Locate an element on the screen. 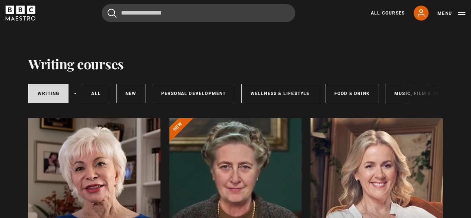 The image size is (471, 218). a: All Courses is located at coordinates (388, 13).